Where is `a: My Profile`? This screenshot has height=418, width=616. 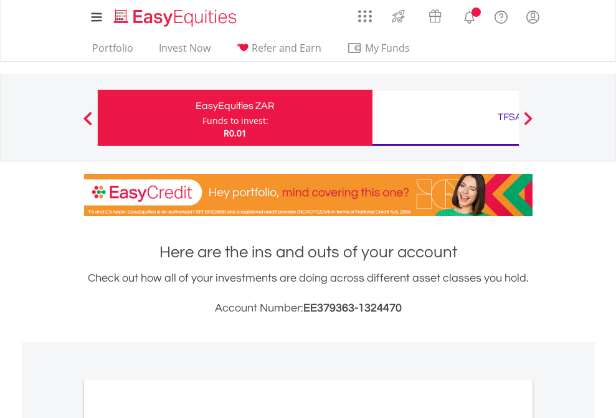 a: My Profile is located at coordinates (533, 17).